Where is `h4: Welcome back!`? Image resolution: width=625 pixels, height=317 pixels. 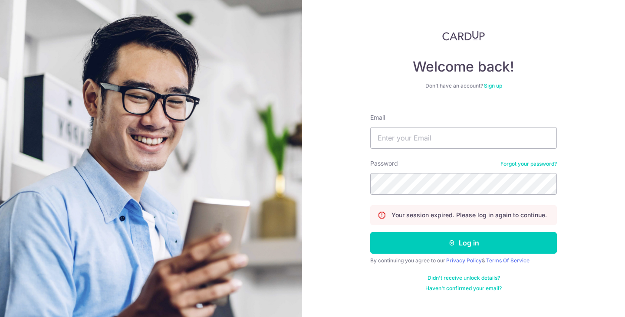 h4: Welcome back! is located at coordinates (463, 67).